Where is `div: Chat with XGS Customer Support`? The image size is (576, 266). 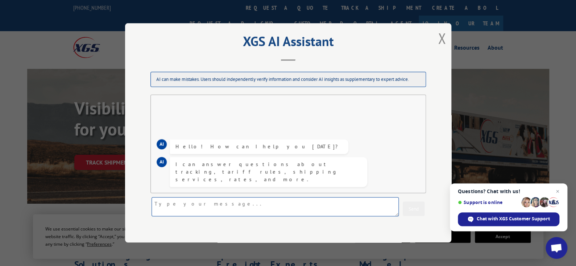
div: Chat with XGS Customer Support is located at coordinates (508, 219).